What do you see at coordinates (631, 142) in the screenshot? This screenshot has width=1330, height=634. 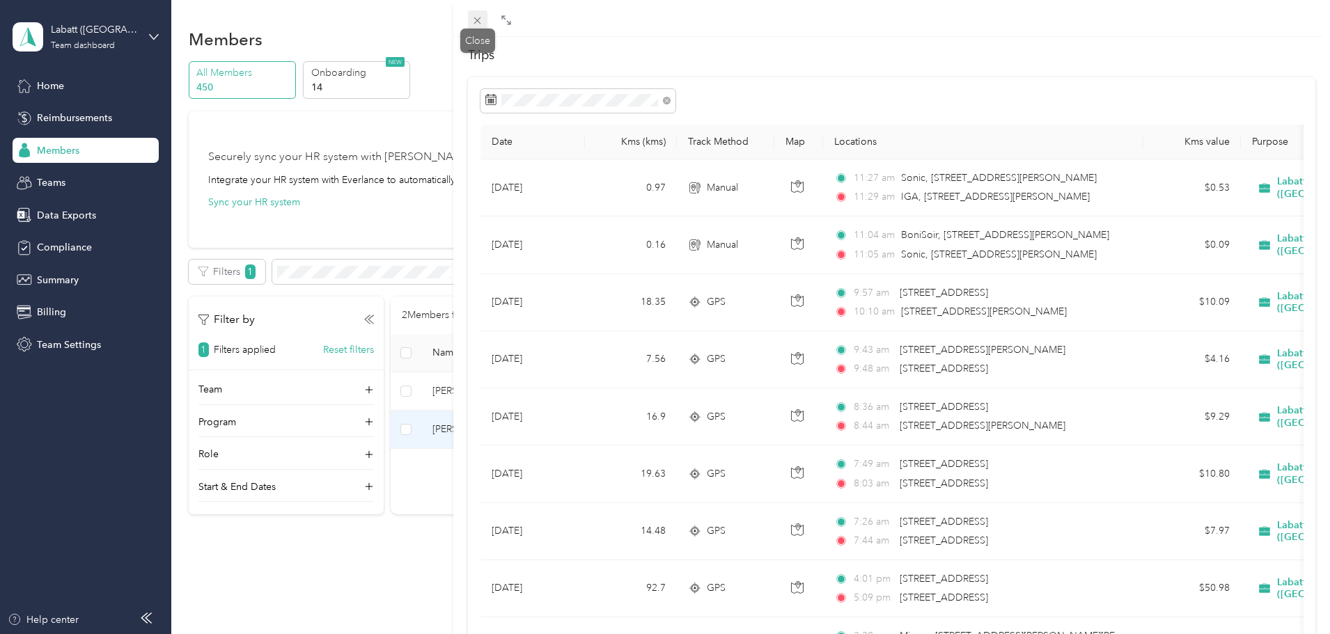 I see `th: Kms (kms)` at bounding box center [631, 142].